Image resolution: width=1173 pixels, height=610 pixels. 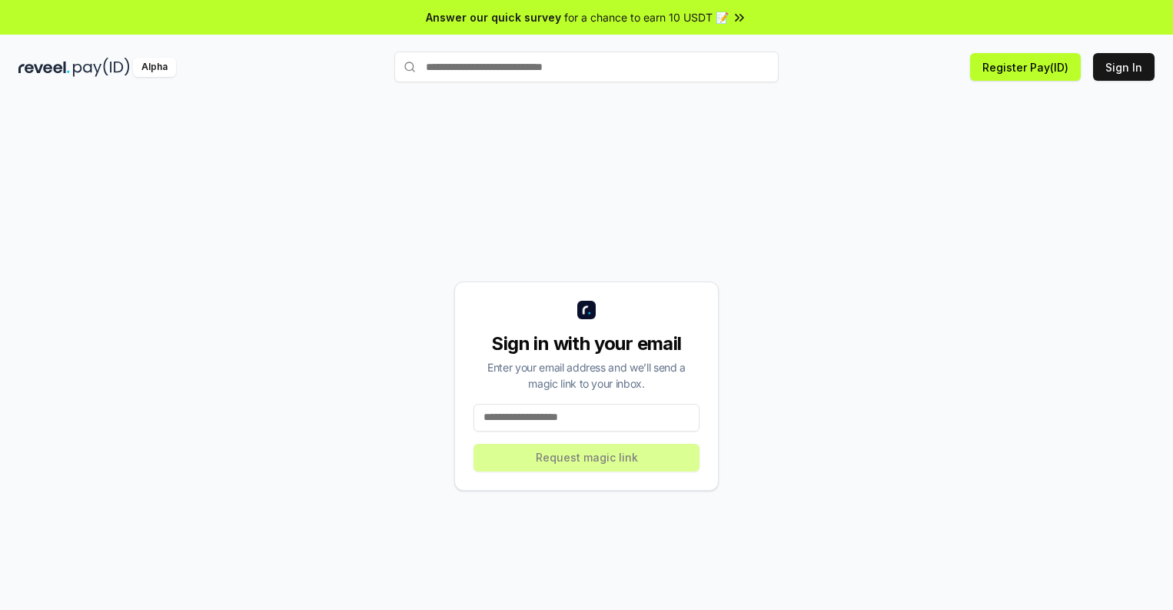 I want to click on span: for a chance to earn 10 USDT 📝, so click(x=646, y=17).